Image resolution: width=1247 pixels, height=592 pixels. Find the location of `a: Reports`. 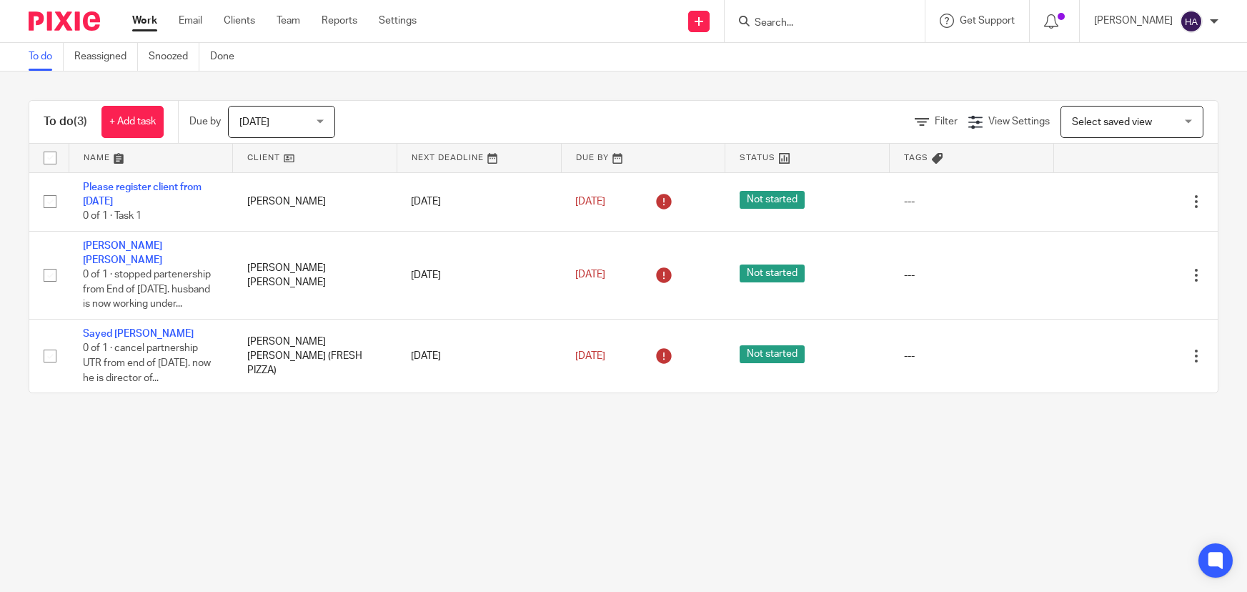

a: Reports is located at coordinates (340, 21).